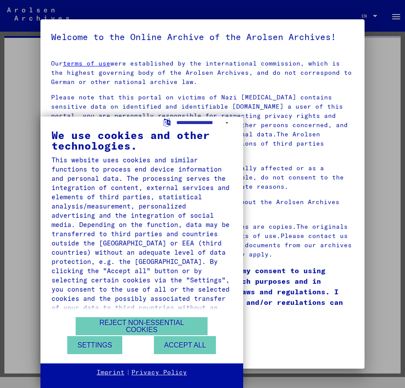  Describe the element at coordinates (142, 140) in the screenshot. I see `div: We use cookies and other technologies.` at that location.